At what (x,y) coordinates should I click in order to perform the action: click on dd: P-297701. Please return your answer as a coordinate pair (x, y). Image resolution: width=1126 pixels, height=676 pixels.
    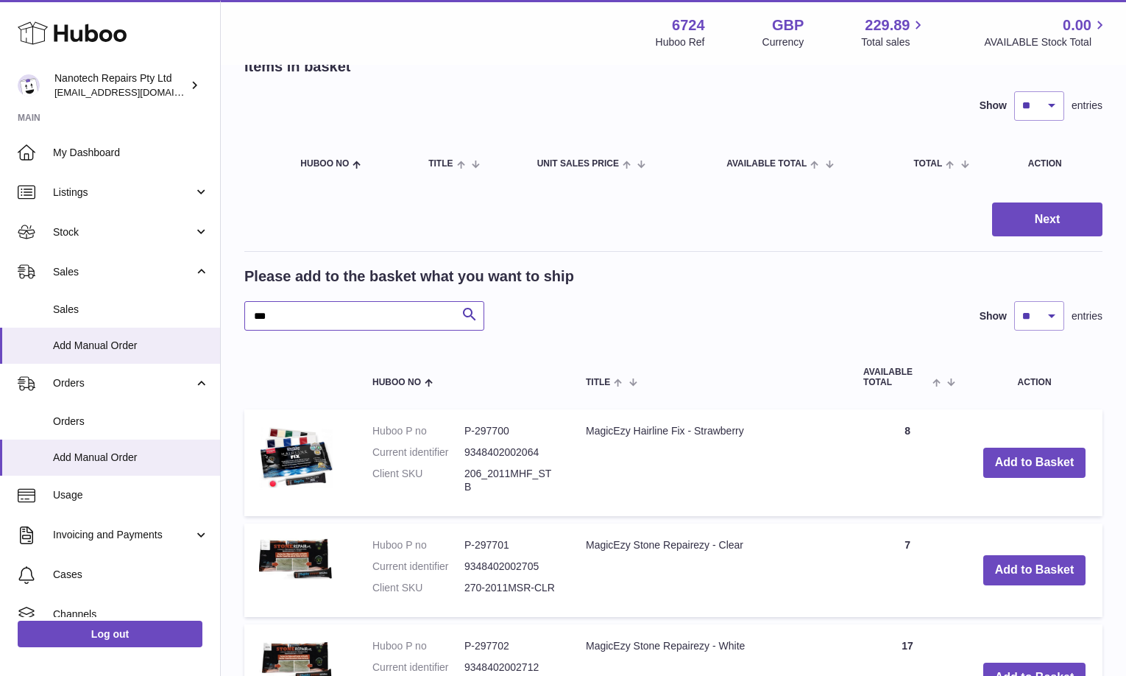
    Looking at the image, I should click on (510, 545).